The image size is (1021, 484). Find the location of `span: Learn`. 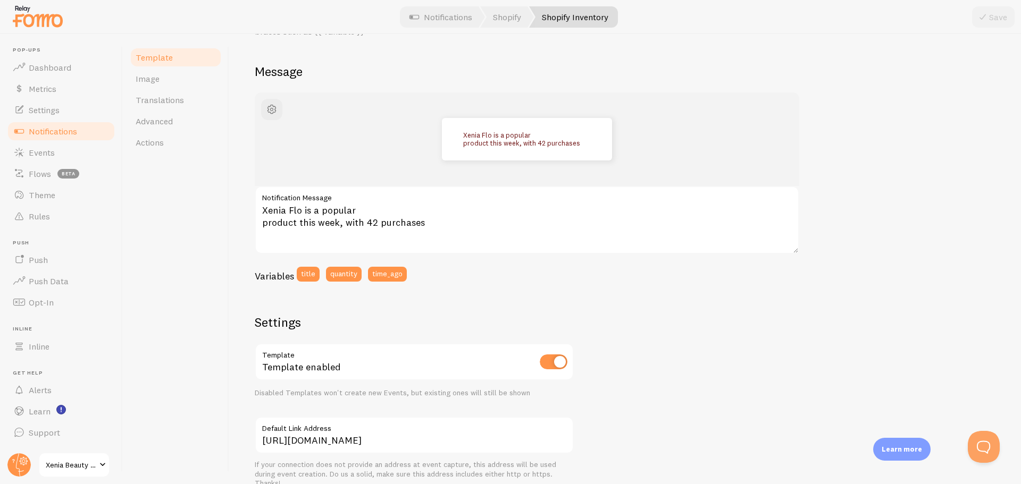

span: Learn is located at coordinates (39, 411).